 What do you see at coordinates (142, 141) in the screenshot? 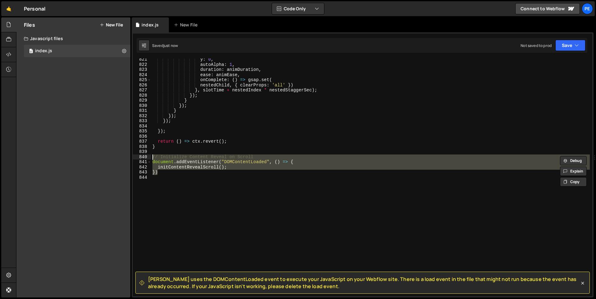
I see `div: 837` at bounding box center [142, 141].